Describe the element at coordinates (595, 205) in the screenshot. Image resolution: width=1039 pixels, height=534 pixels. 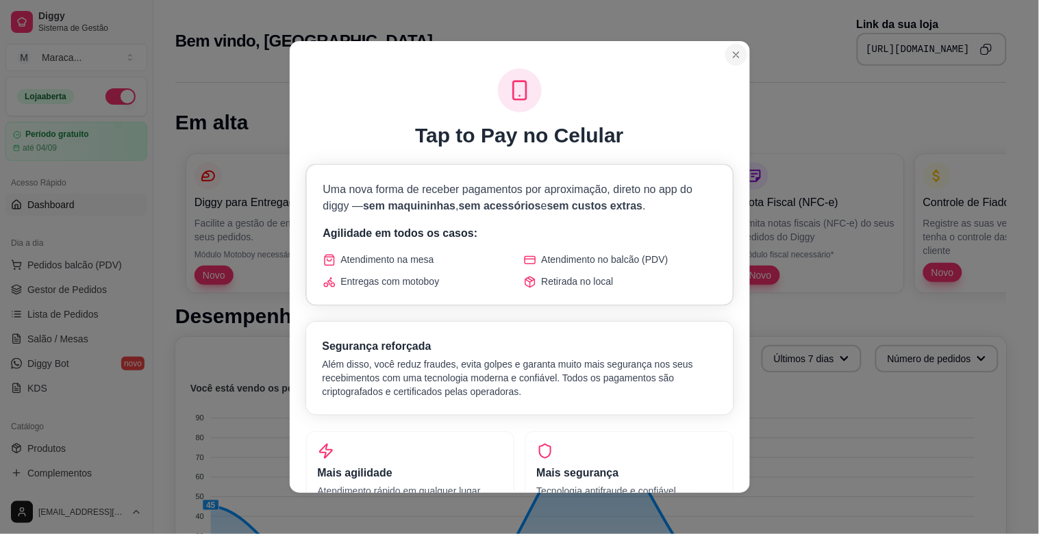
I see `span: sem custos extras` at that location.